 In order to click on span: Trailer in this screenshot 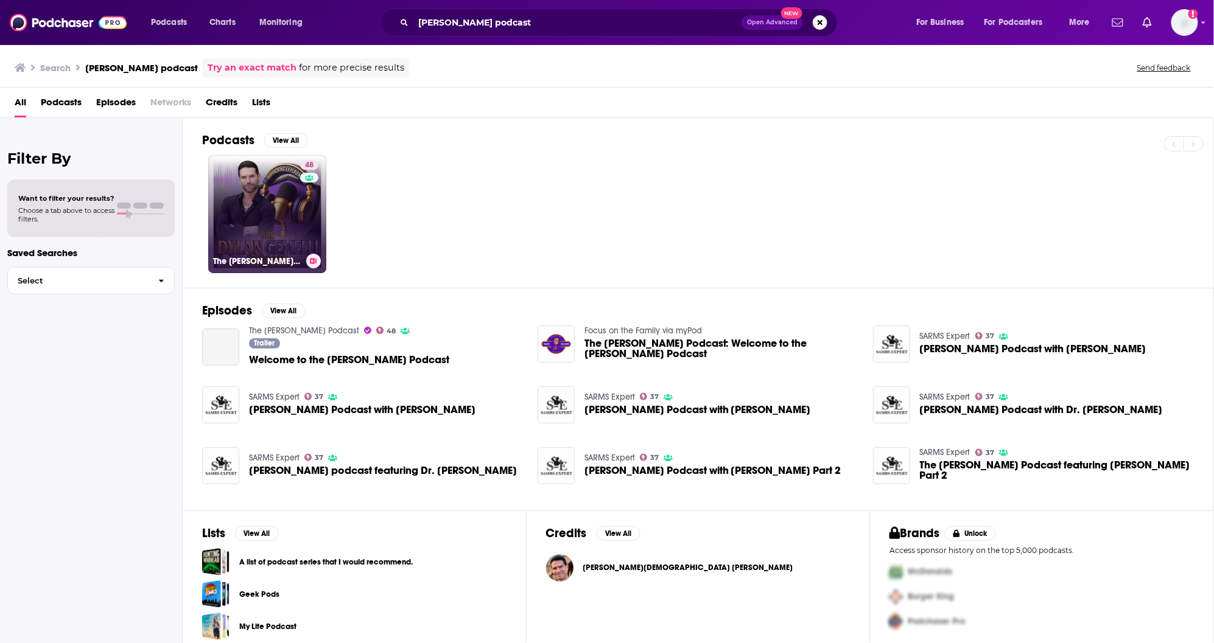, I will do `click(264, 343)`.